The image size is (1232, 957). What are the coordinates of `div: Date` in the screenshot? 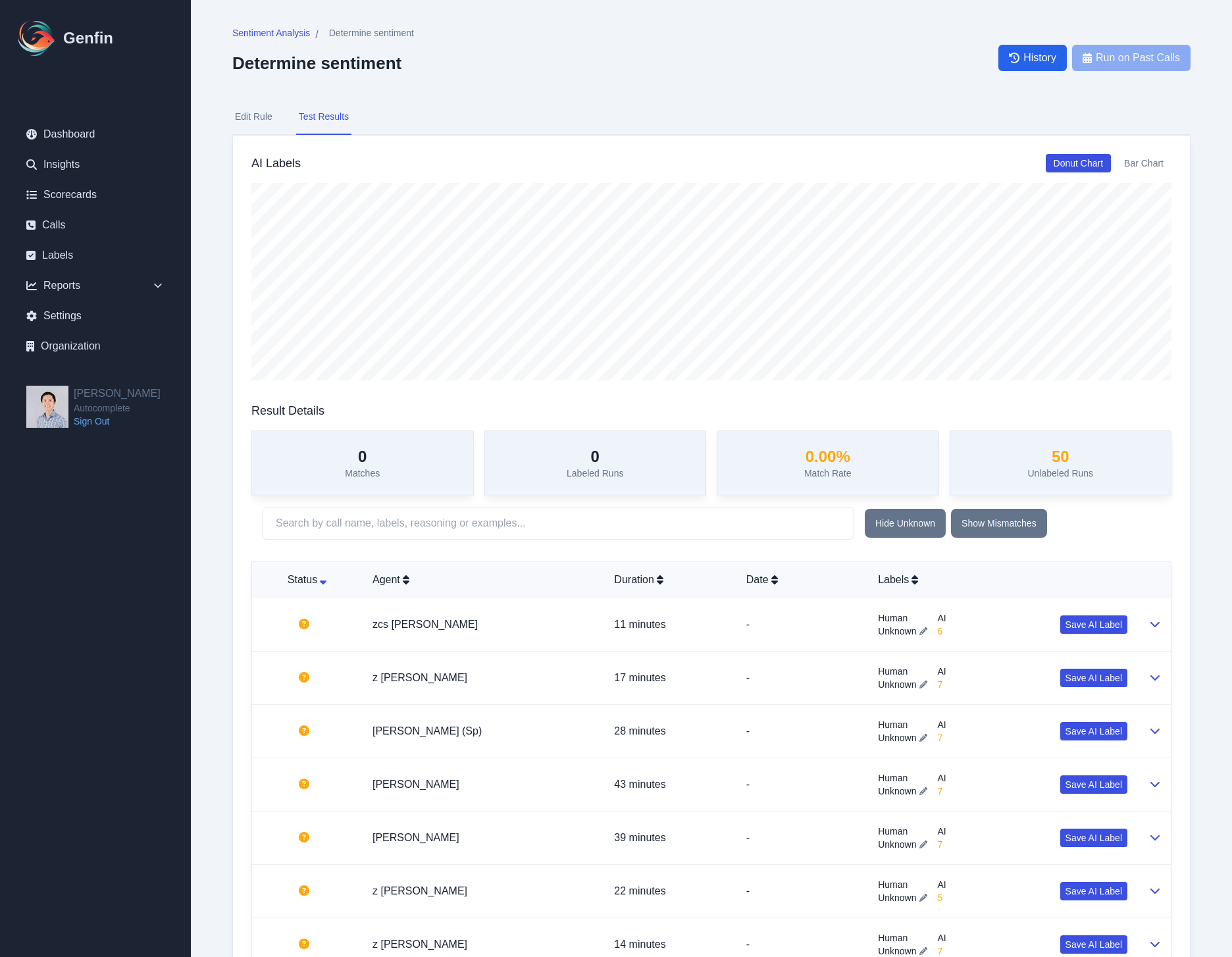 It's located at (801, 579).